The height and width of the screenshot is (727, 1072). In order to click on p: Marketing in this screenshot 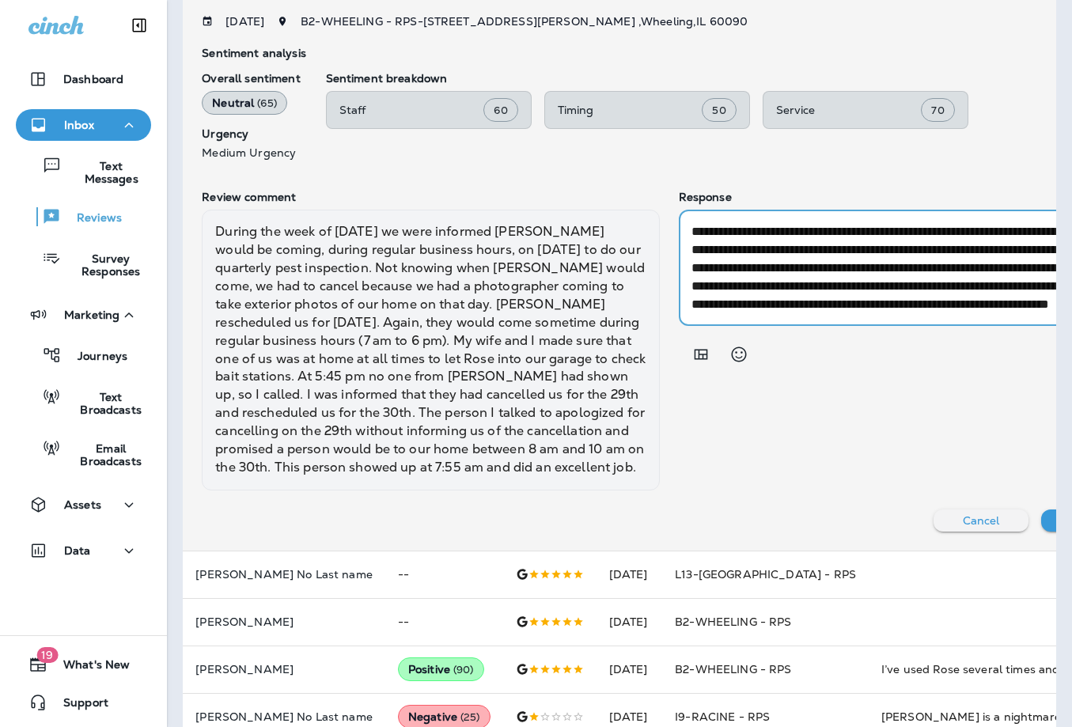, I will do `click(92, 315)`.